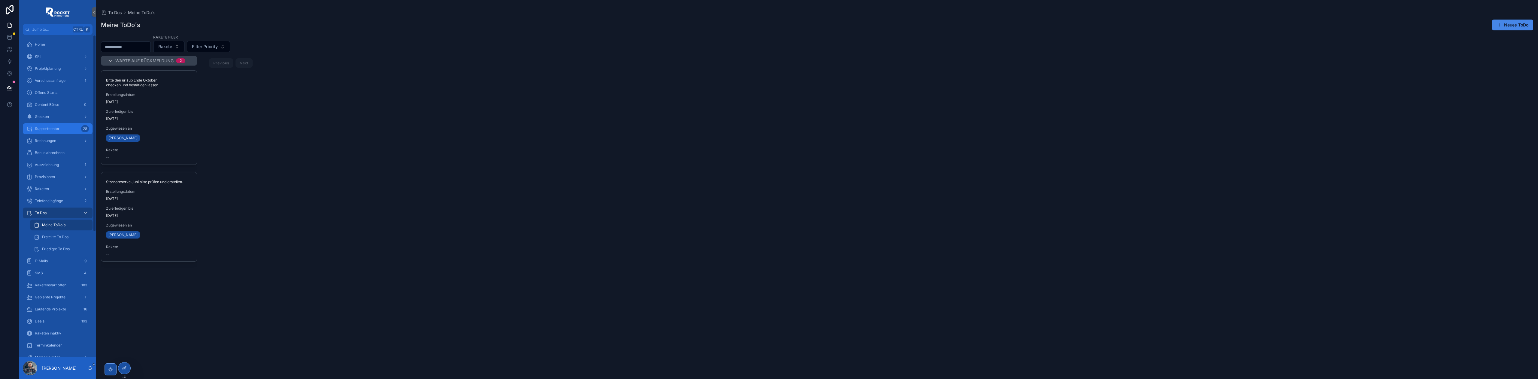  What do you see at coordinates (47, 357) in the screenshot?
I see `span: Meine Raketen` at bounding box center [47, 357].